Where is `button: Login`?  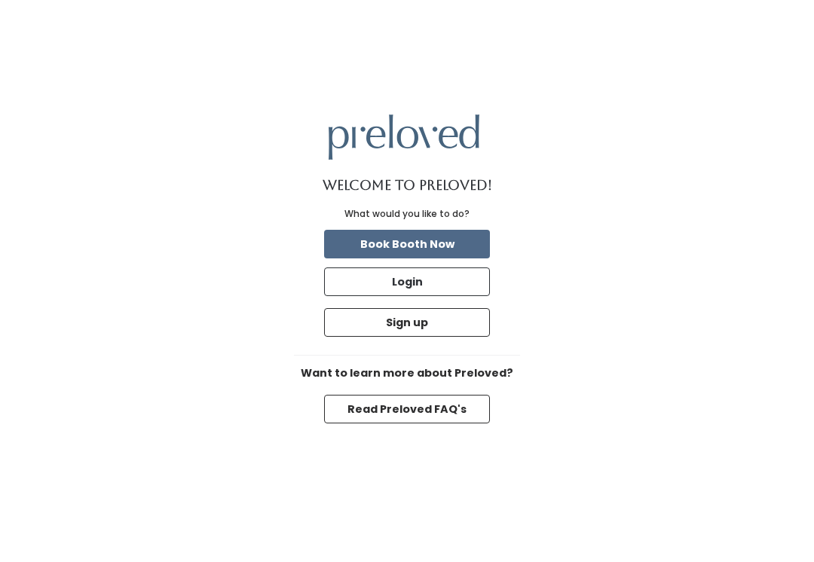 button: Login is located at coordinates (407, 282).